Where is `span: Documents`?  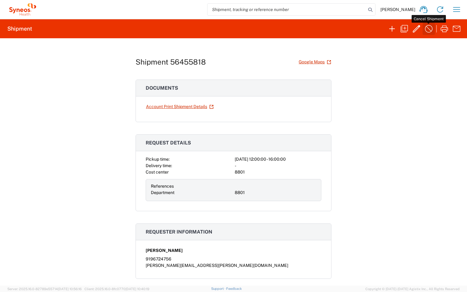
span: Documents is located at coordinates (162, 88).